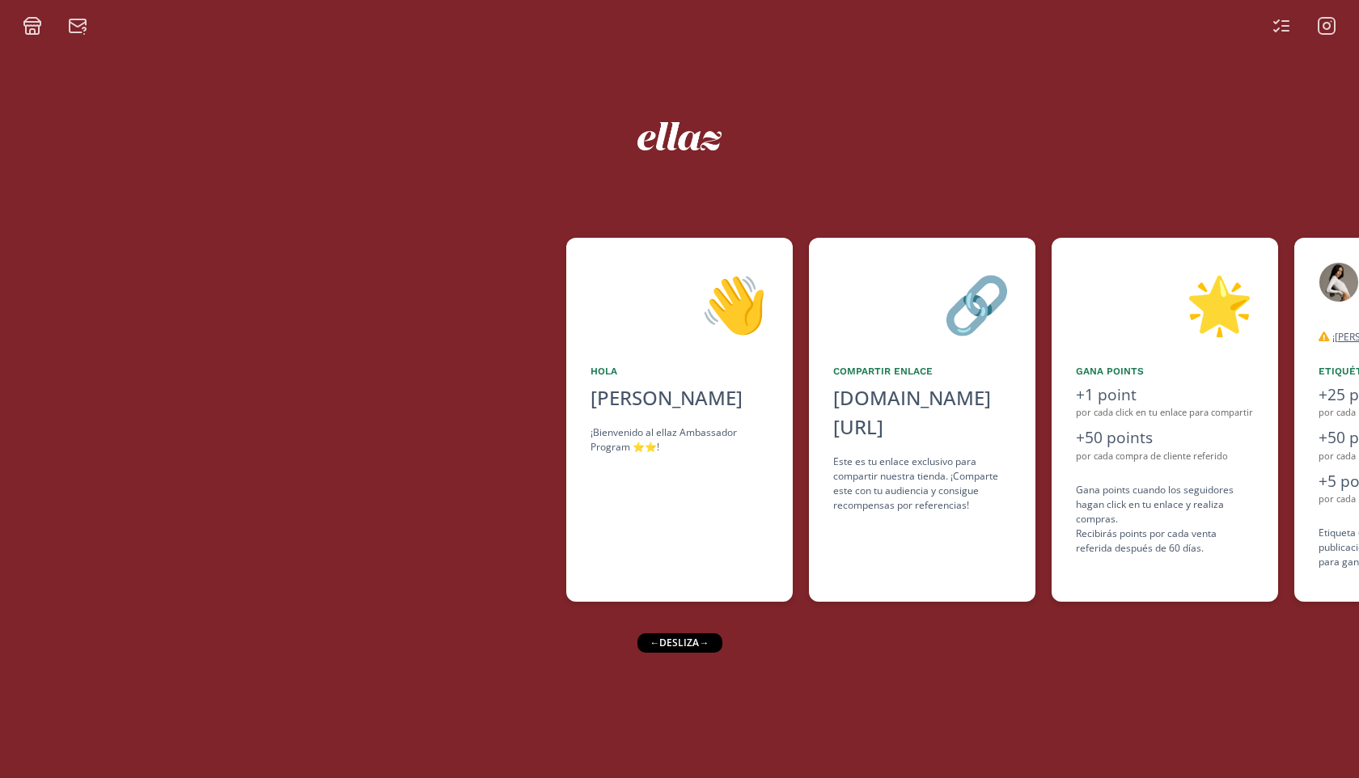 This screenshot has height=778, width=1359. I want to click on div: ¡Bienvenido al ellaz Ambassador Program ⭐️⭐️!, so click(679, 440).